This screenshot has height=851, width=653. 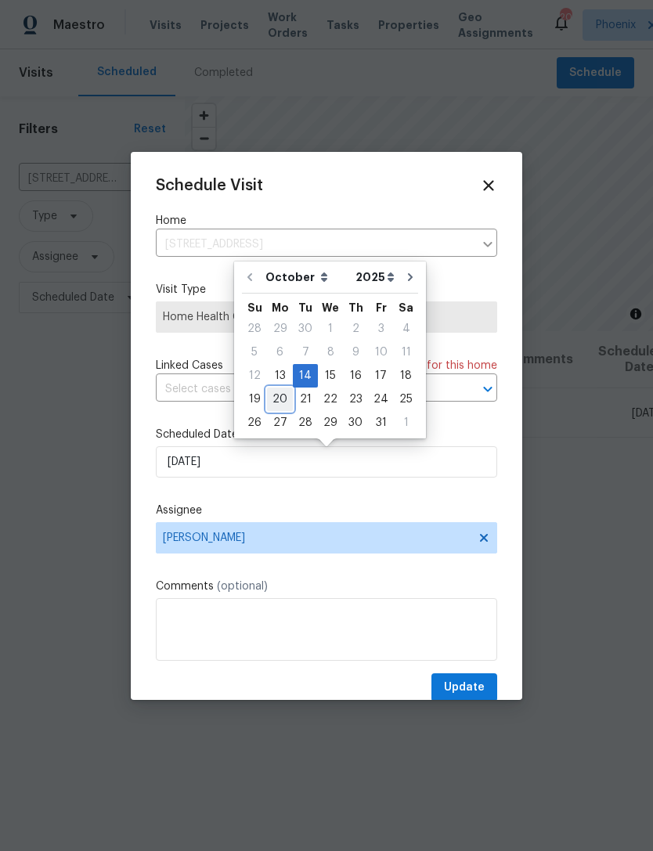 I want to click on div: 18, so click(x=406, y=376).